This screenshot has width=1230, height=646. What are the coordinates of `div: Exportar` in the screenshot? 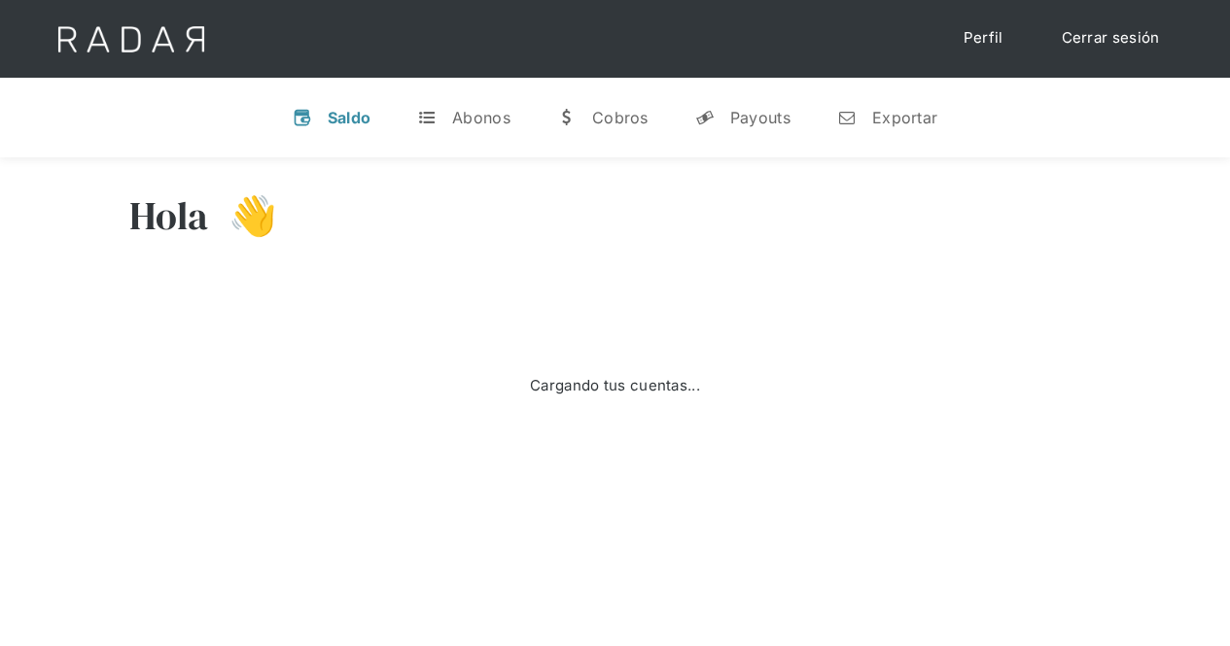 It's located at (904, 118).